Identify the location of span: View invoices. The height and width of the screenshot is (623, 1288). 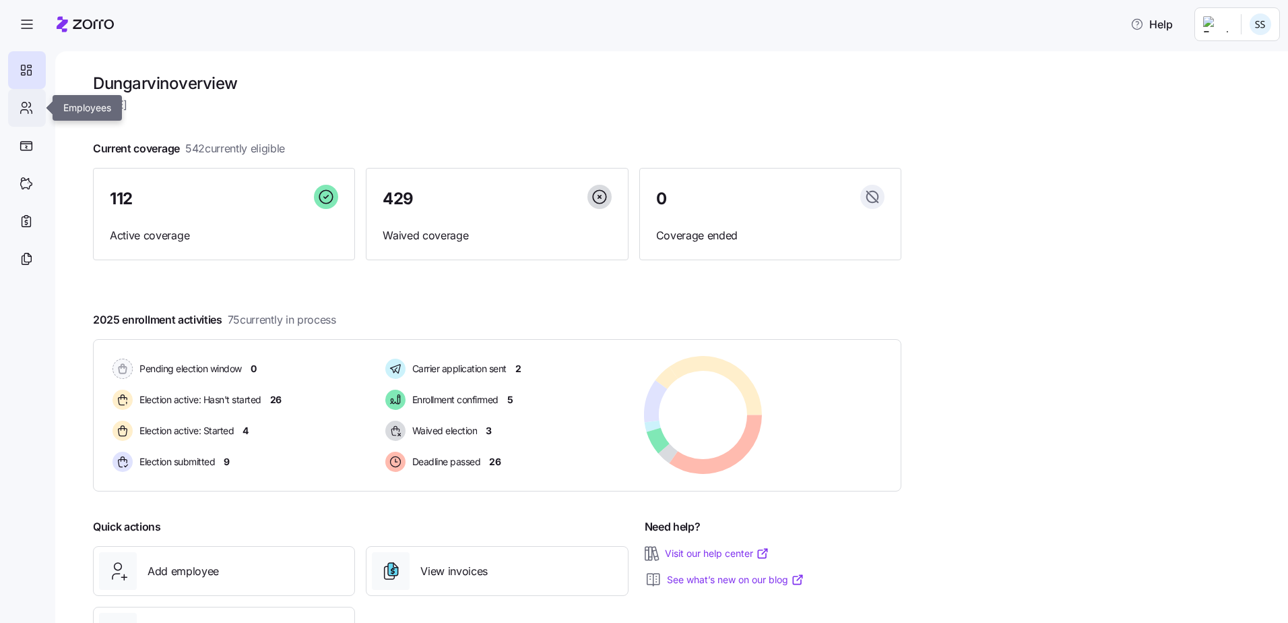
(454, 571).